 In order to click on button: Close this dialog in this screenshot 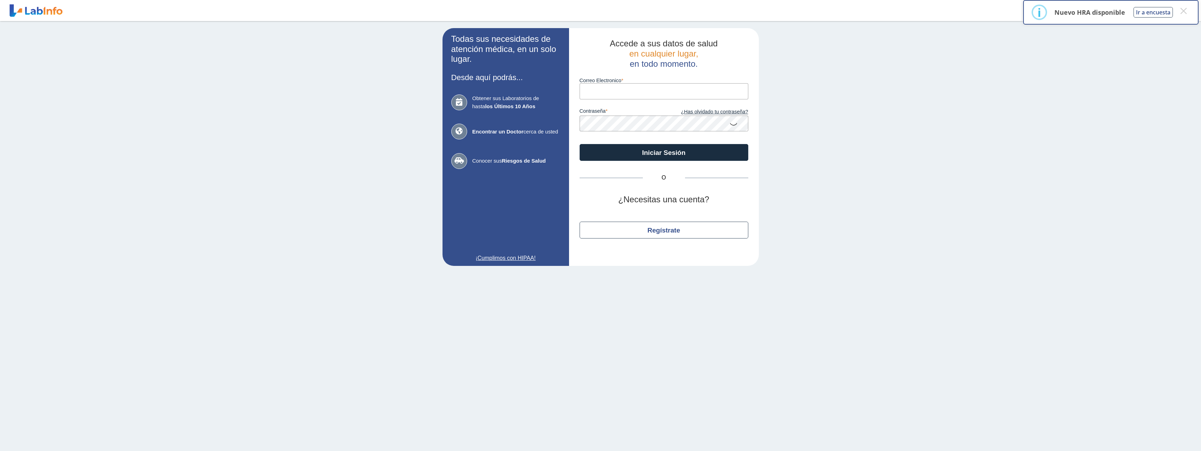, I will do `click(1183, 11)`.